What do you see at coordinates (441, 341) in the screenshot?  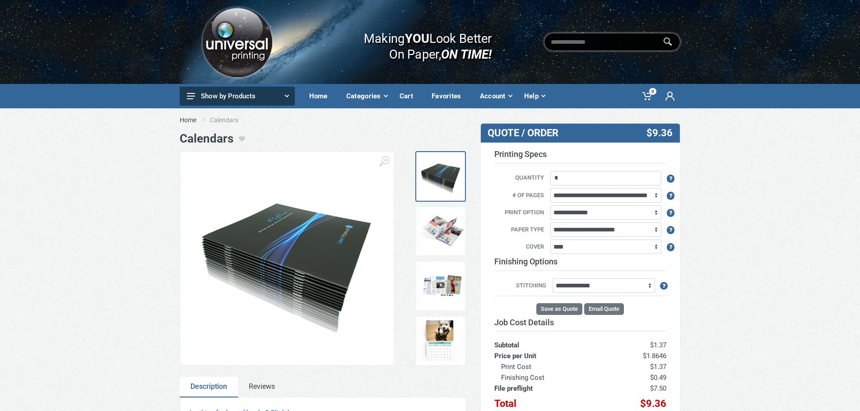 I see `a: Calendar` at bounding box center [441, 341].